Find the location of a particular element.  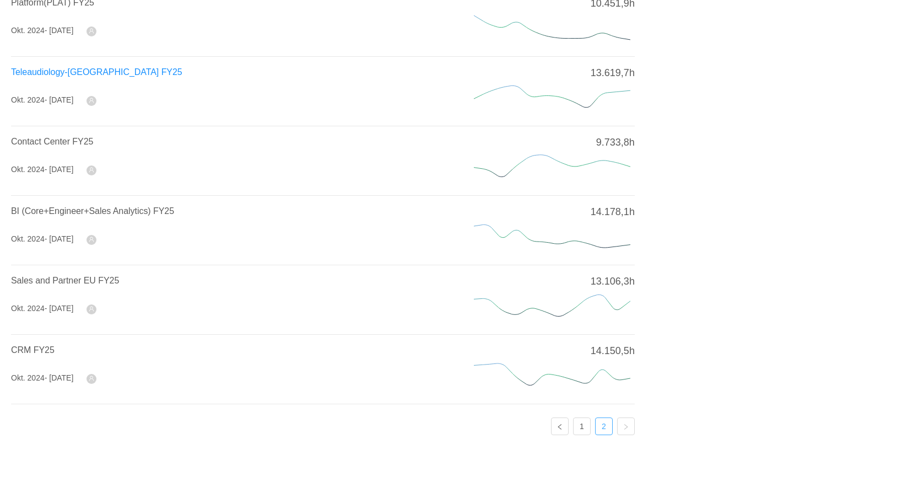

i: icon: right is located at coordinates (626, 426).